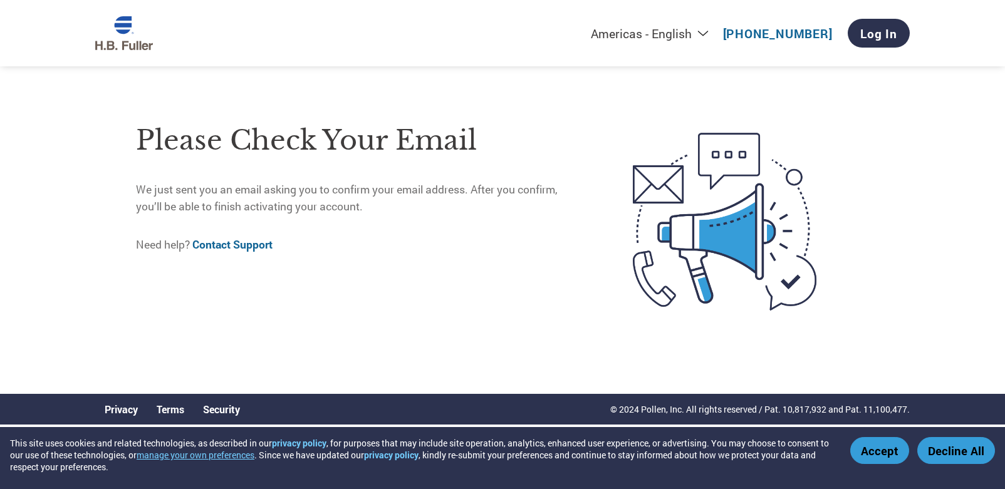 This screenshot has height=489, width=1005. Describe the element at coordinates (232, 244) in the screenshot. I see `a: Contact Support` at that location.